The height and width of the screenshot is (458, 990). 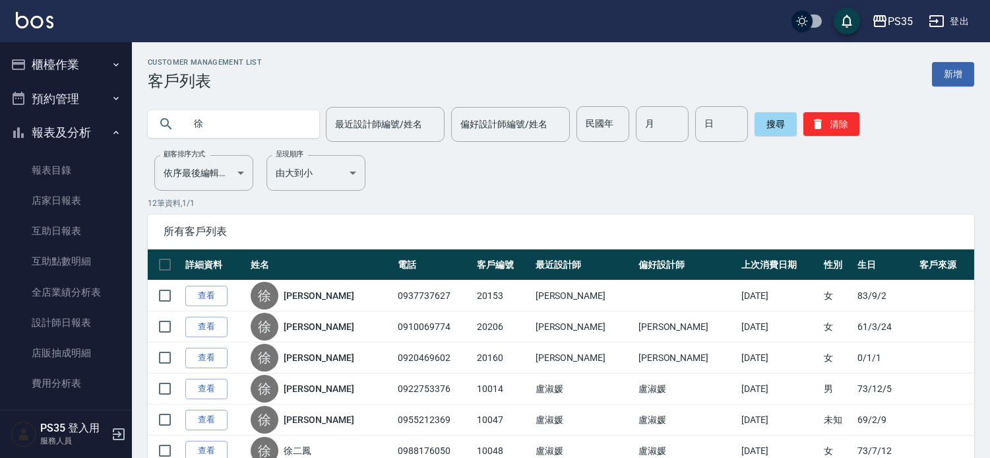 I want to click on h2: Customer Management List, so click(x=204, y=62).